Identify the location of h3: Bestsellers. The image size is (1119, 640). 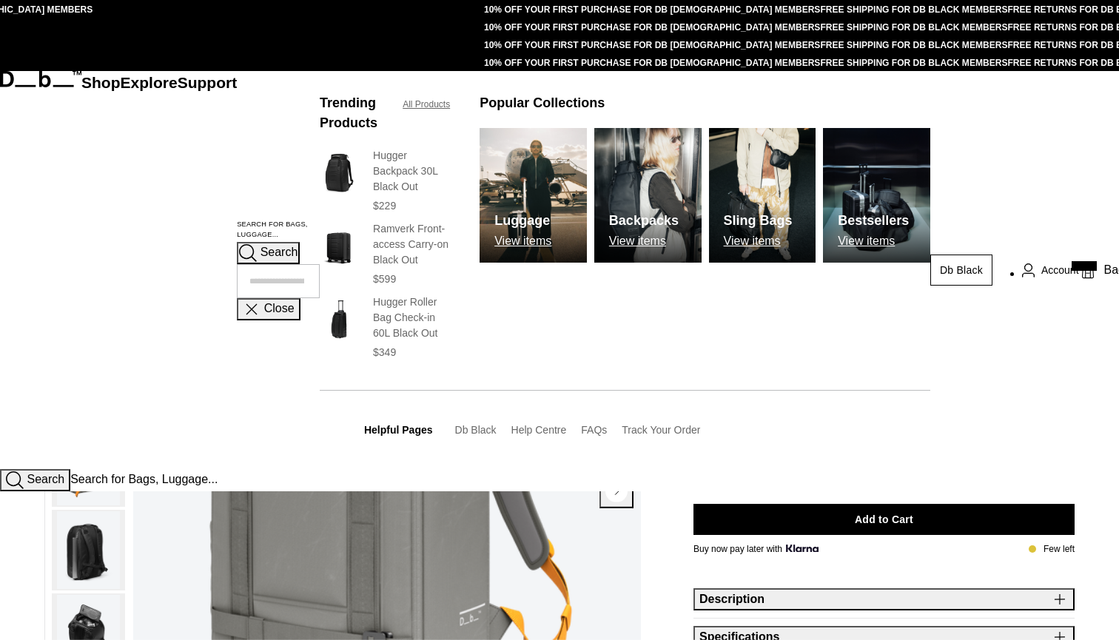
(874, 221).